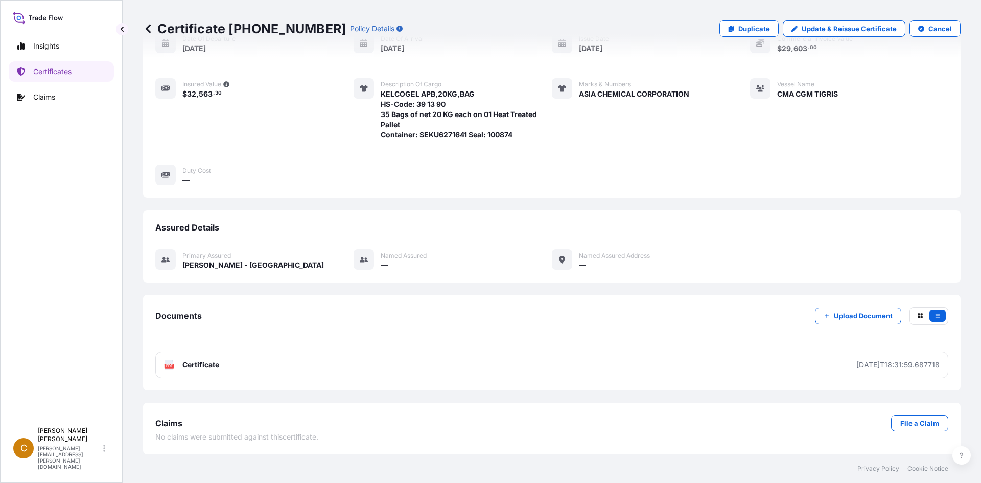 This screenshot has width=981, height=483. What do you see at coordinates (372, 29) in the screenshot?
I see `p: Policy Details` at bounding box center [372, 29].